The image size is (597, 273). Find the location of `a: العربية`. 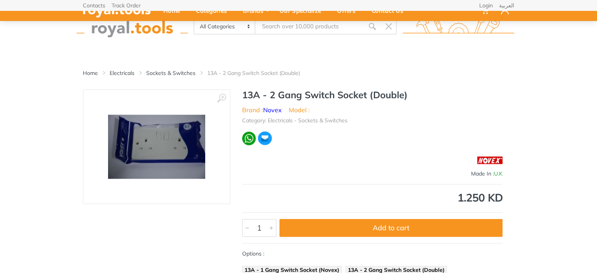

a: العربية is located at coordinates (506, 5).